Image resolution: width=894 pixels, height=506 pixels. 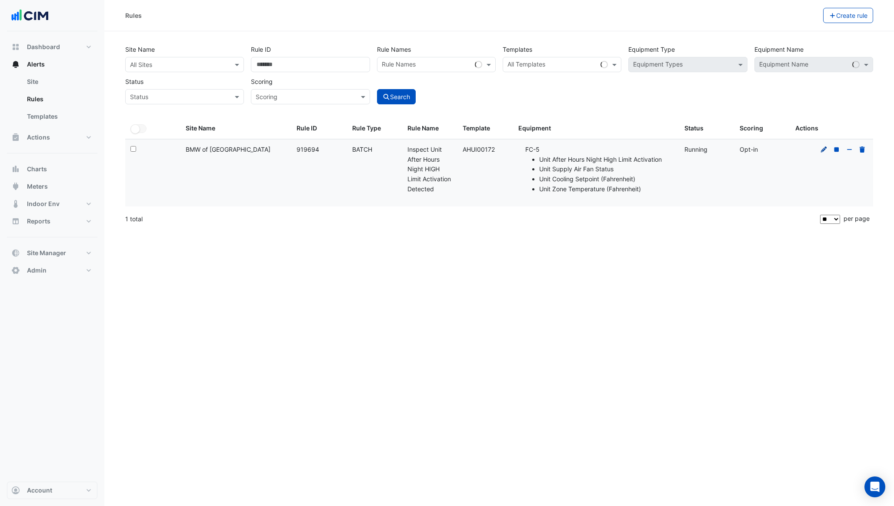 I want to click on div: Rule Names, so click(x=398, y=65).